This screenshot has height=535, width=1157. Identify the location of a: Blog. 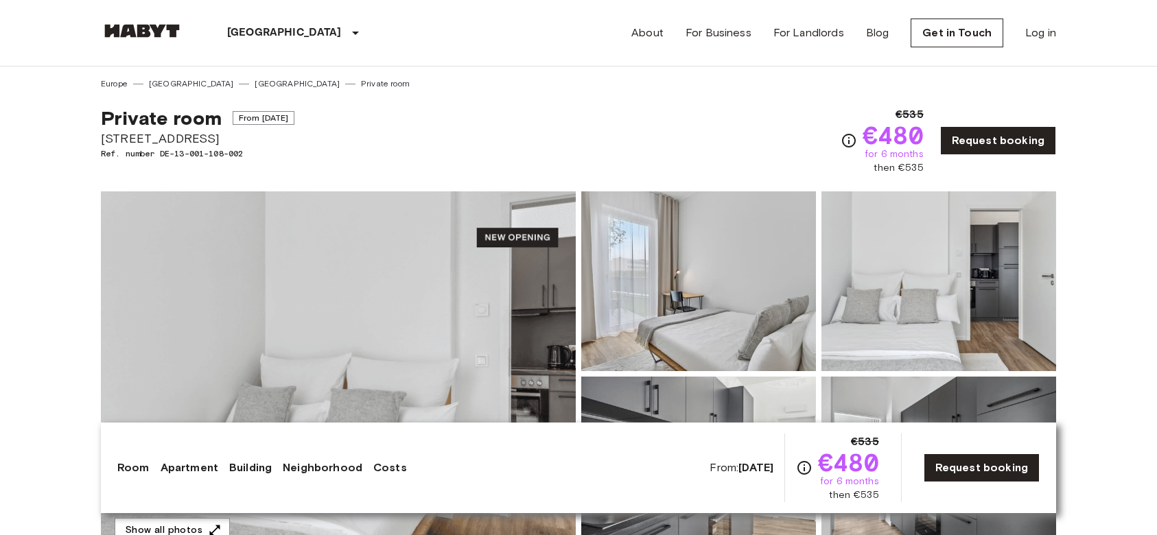
(878, 33).